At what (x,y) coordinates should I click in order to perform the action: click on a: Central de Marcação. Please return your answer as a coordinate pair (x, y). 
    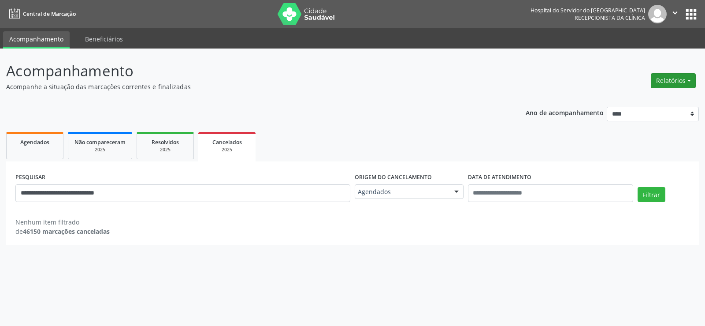
    Looking at the image, I should click on (41, 14).